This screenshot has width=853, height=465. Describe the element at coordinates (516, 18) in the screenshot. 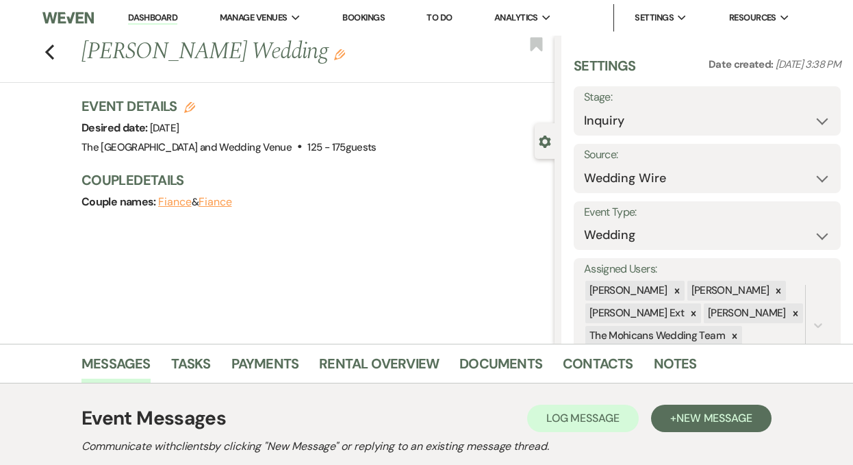

I see `span: Analytics` at that location.